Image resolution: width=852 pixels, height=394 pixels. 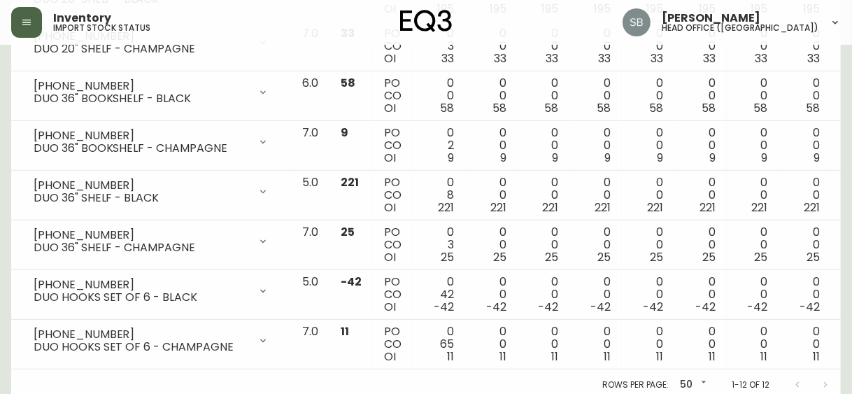 I want to click on p: 1-12 of 12, so click(x=751, y=385).